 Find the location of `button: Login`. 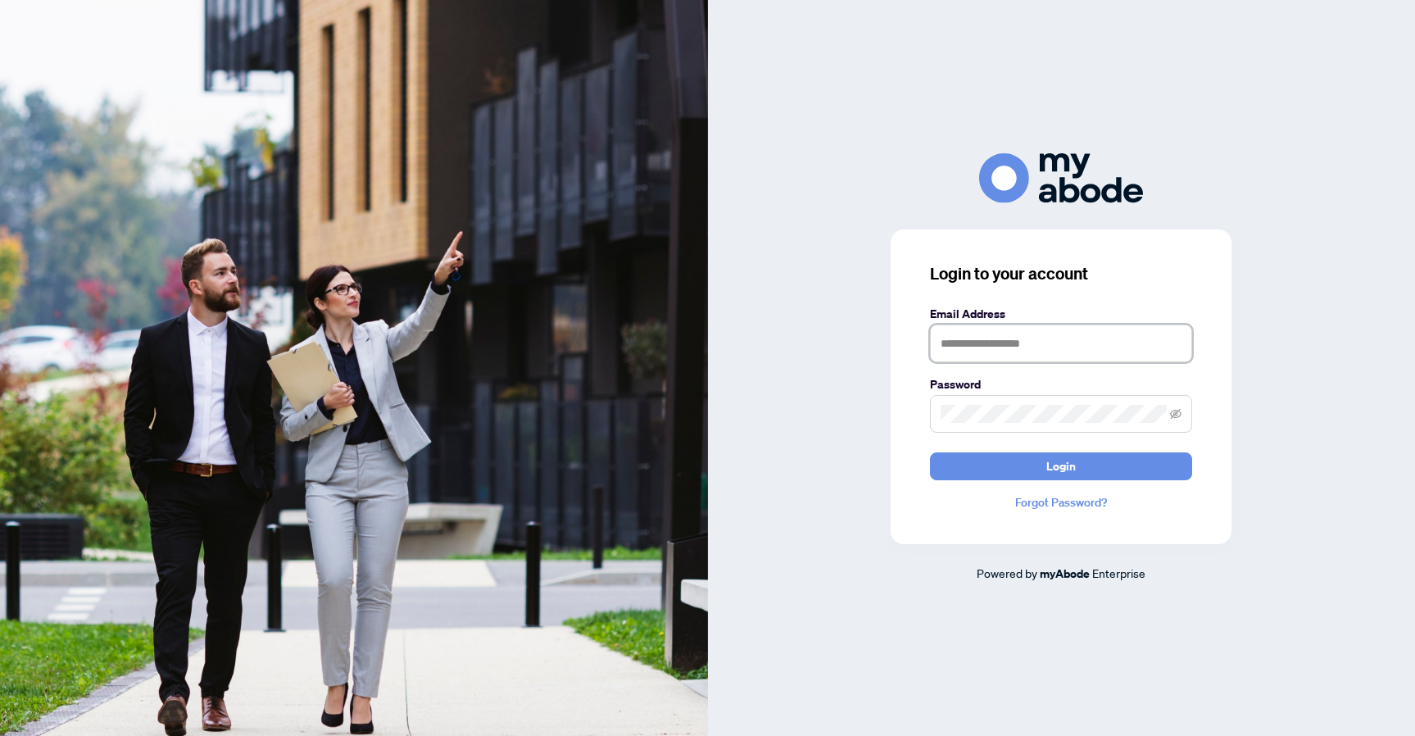

button: Login is located at coordinates (1061, 466).